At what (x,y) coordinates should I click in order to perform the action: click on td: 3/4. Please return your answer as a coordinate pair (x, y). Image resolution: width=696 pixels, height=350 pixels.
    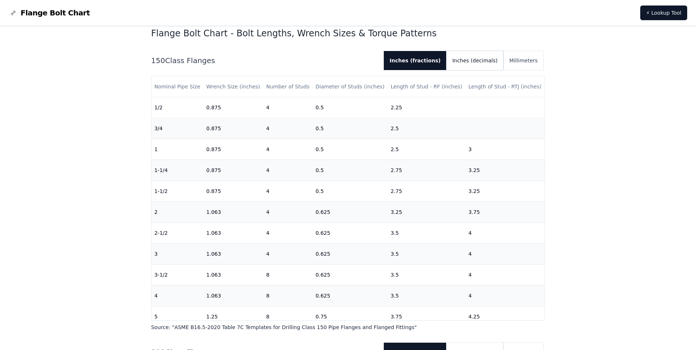
    Looking at the image, I should click on (178, 128).